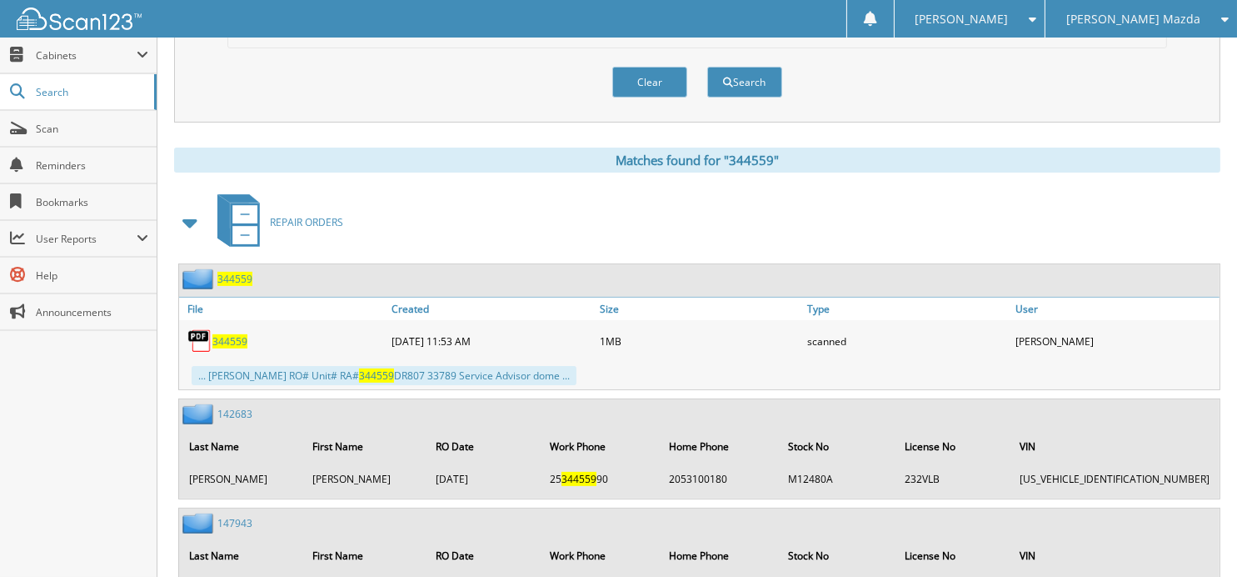 The height and width of the screenshot is (577, 1237). I want to click on div: scanned, so click(907, 341).